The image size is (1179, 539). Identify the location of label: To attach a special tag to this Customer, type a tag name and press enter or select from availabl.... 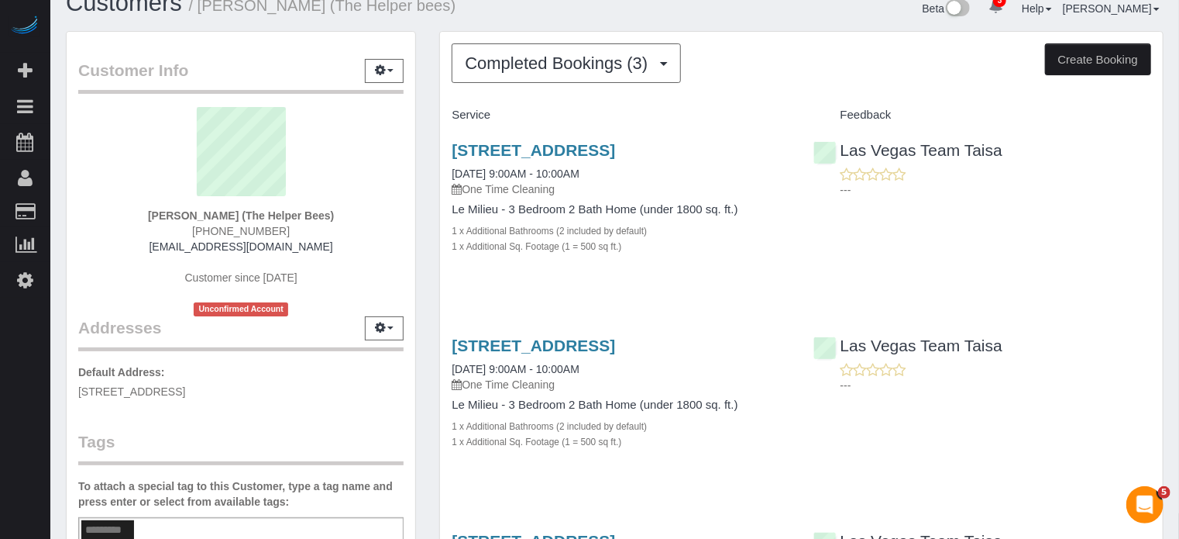
(241, 494).